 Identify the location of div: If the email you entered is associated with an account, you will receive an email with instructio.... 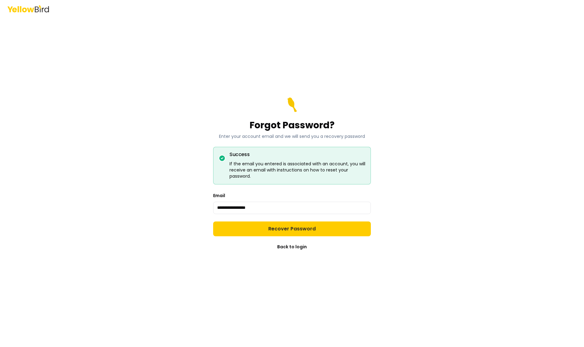
(293, 170).